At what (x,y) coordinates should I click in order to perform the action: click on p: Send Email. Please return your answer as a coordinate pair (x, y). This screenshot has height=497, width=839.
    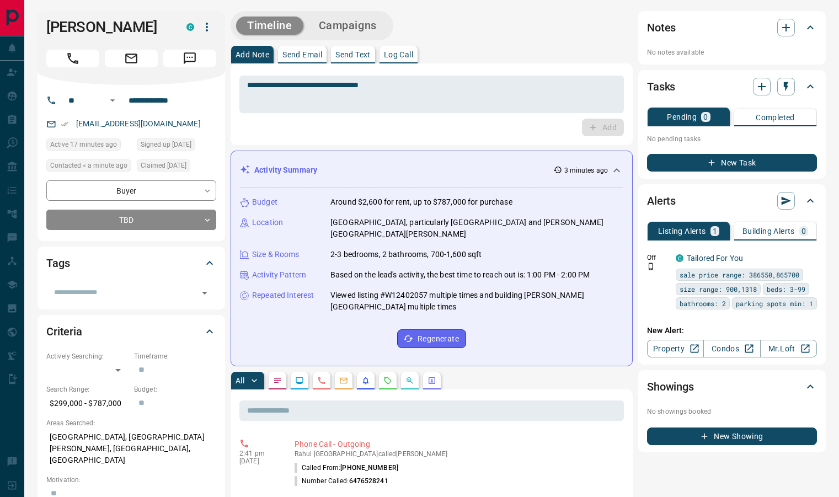
    Looking at the image, I should click on (302, 55).